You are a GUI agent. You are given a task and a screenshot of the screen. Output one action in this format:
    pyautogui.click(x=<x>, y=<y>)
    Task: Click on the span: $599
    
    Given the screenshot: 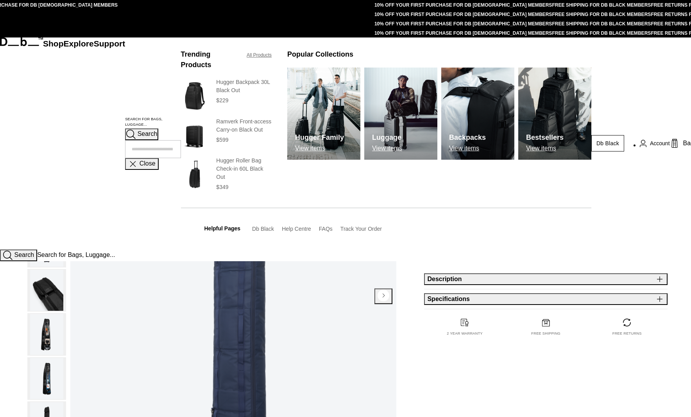 What is the action you would take?
    pyautogui.click(x=222, y=140)
    